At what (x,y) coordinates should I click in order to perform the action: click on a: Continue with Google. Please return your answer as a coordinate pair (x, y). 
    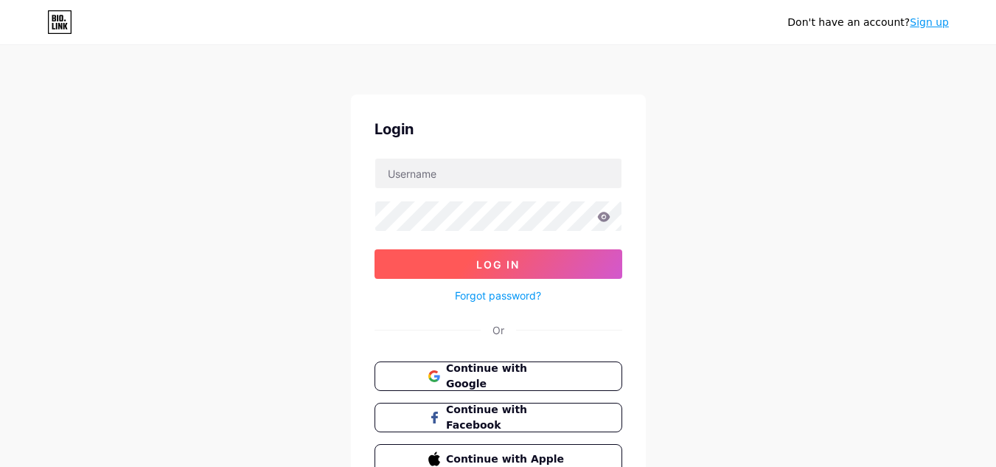
    Looking at the image, I should click on (498, 376).